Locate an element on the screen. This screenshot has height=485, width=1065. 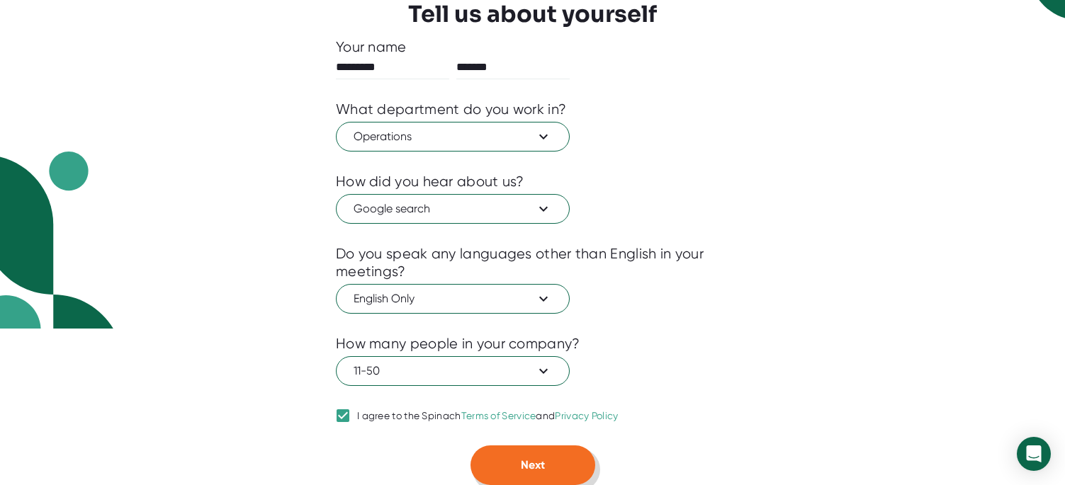
span: Operations is located at coordinates (453, 137).